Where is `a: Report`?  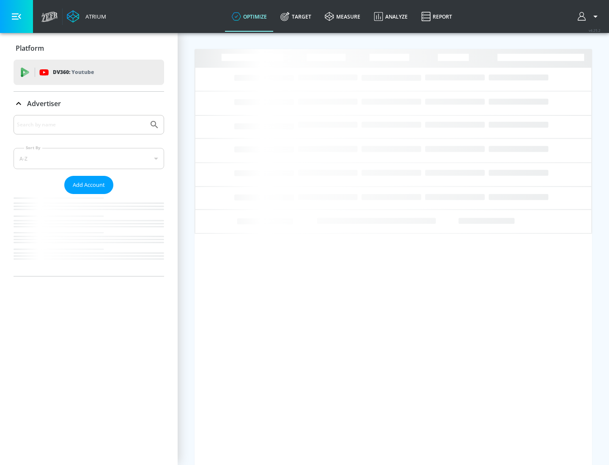
a: Report is located at coordinates (436, 16).